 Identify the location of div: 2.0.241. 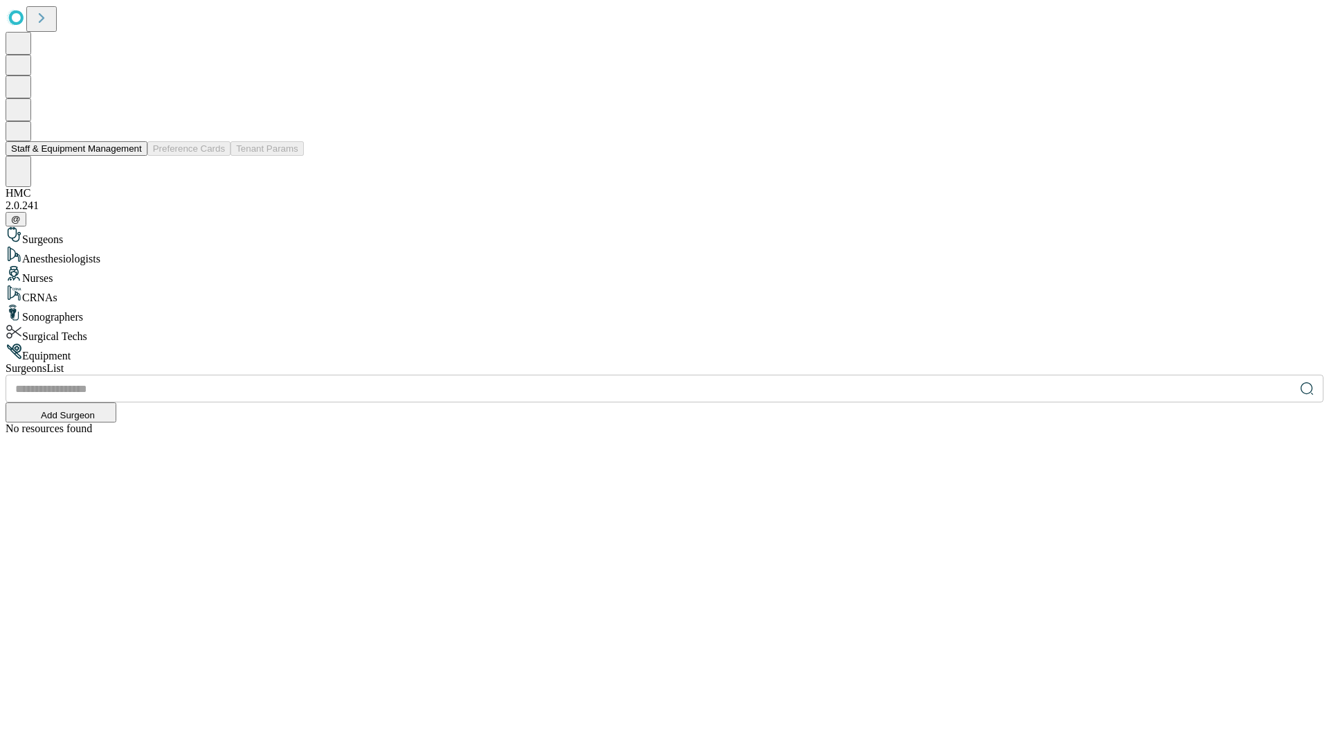
(665, 206).